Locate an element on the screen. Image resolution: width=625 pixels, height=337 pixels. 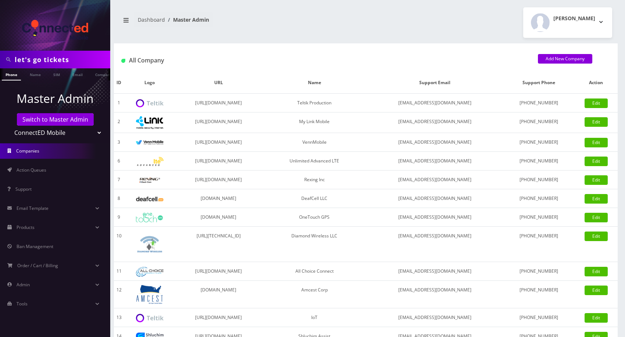
td: 9 is located at coordinates (119, 217).